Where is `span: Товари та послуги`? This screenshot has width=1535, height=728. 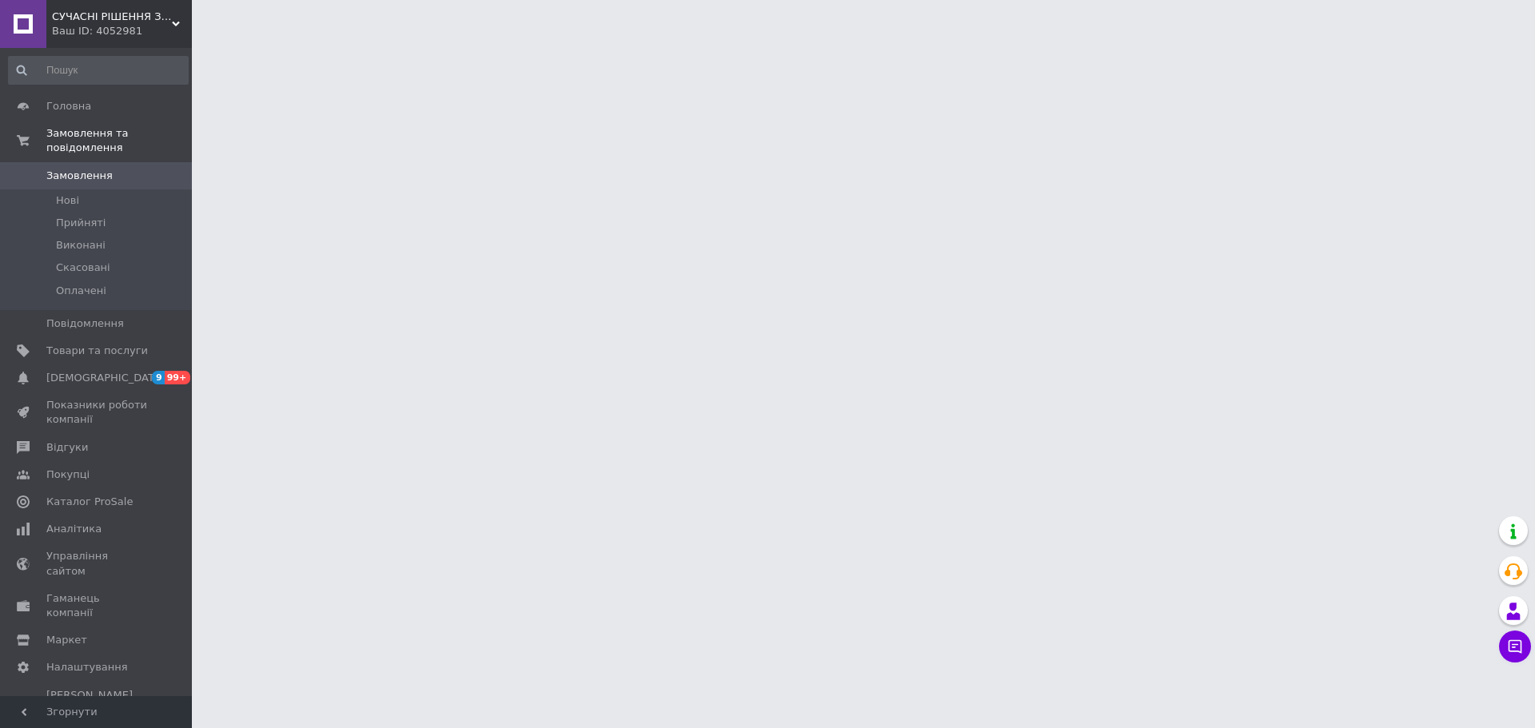 span: Товари та послуги is located at coordinates (97, 351).